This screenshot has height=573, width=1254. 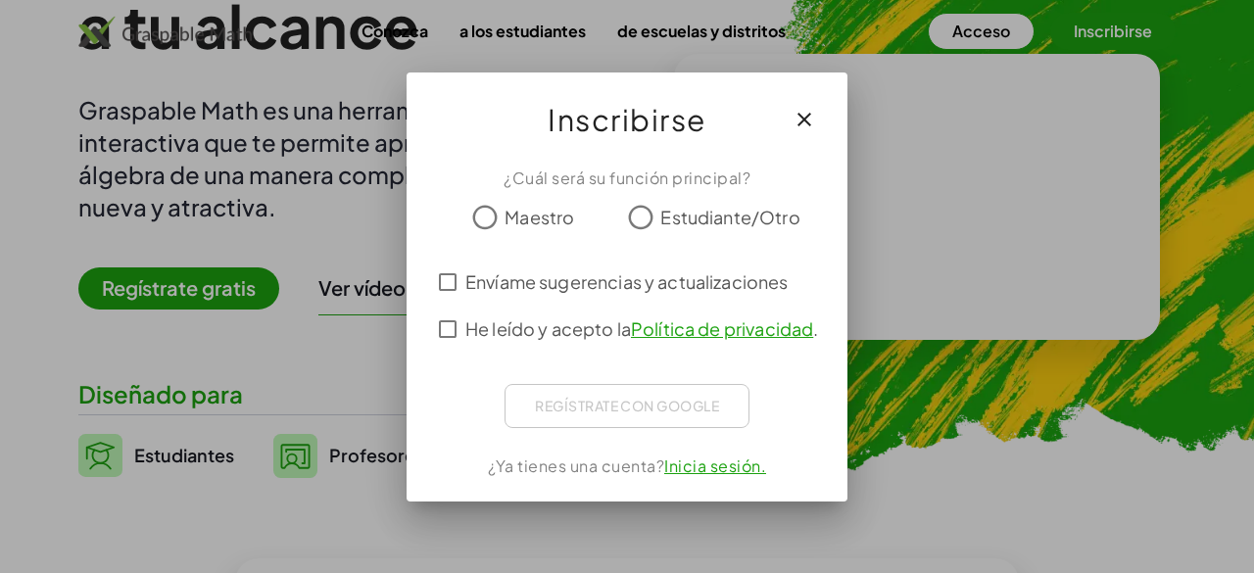 What do you see at coordinates (715, 465) in the screenshot?
I see `font: Inicia sesión.` at bounding box center [715, 465].